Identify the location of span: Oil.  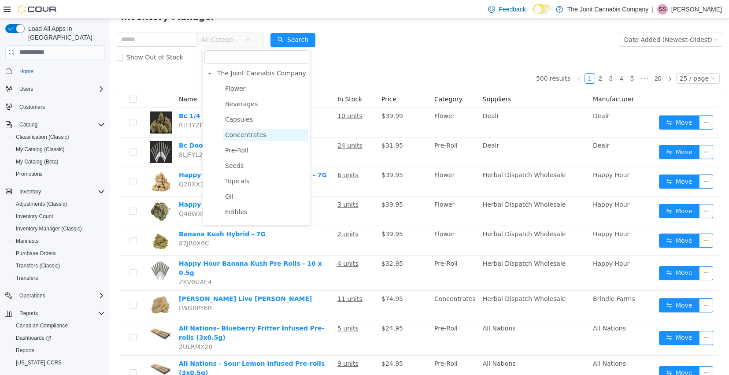
(119, 177).